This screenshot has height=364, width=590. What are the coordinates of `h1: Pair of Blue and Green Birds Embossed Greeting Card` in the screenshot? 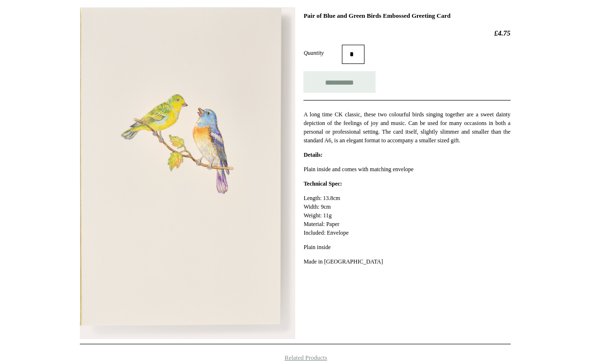 It's located at (407, 16).